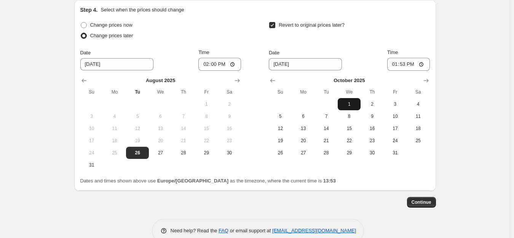 The image size is (514, 238). I want to click on th: Monday, so click(303, 92).